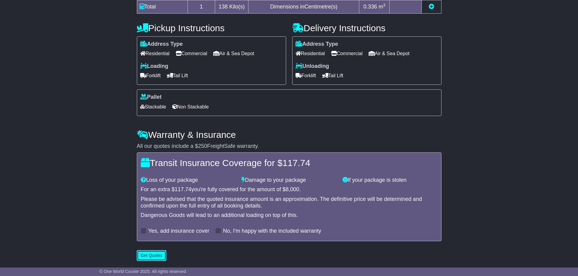  I want to click on h4: Warranty & Insurance, so click(289, 135).